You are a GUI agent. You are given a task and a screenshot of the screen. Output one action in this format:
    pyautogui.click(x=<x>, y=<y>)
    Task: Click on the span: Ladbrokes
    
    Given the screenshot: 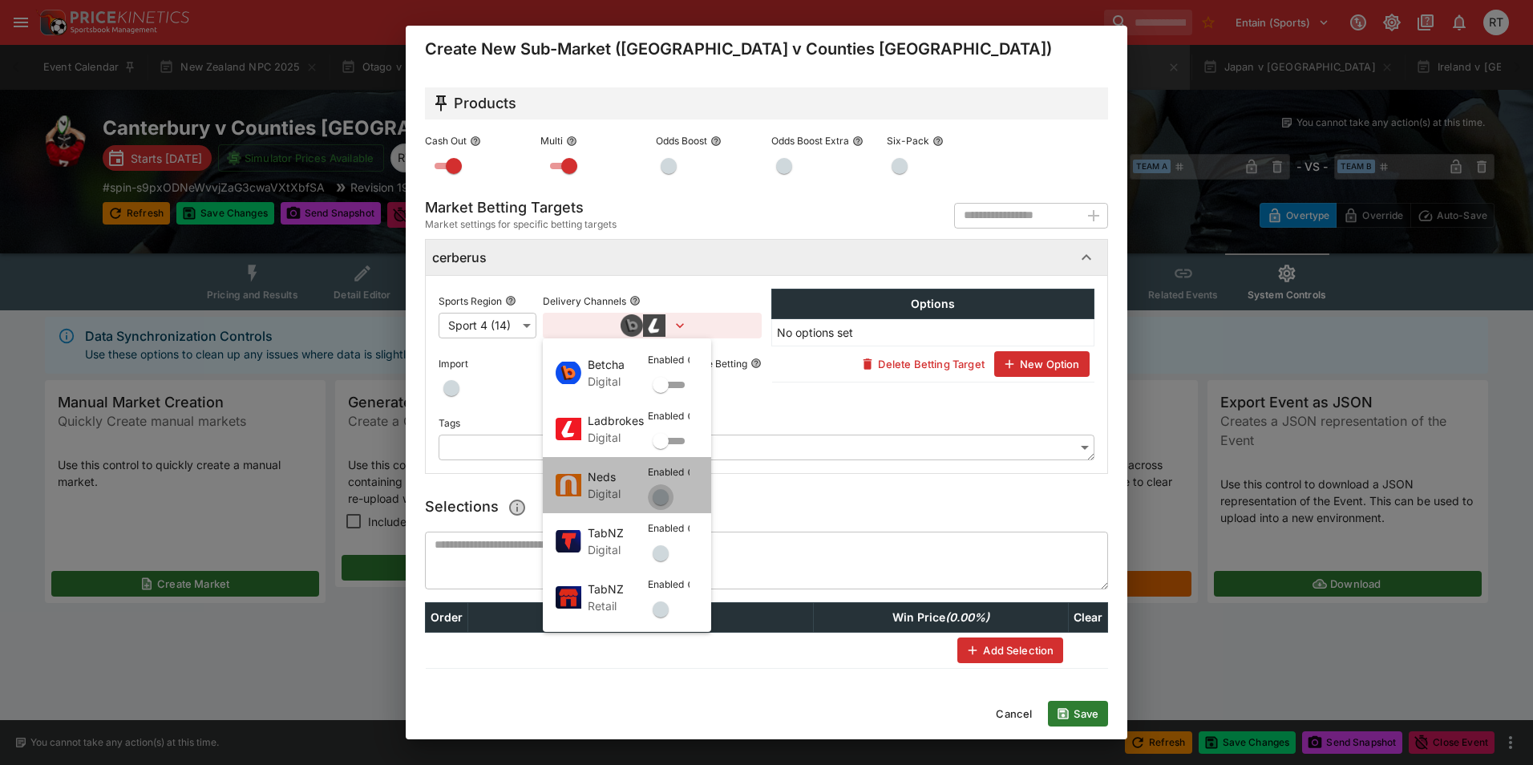 What is the action you would take?
    pyautogui.click(x=617, y=420)
    